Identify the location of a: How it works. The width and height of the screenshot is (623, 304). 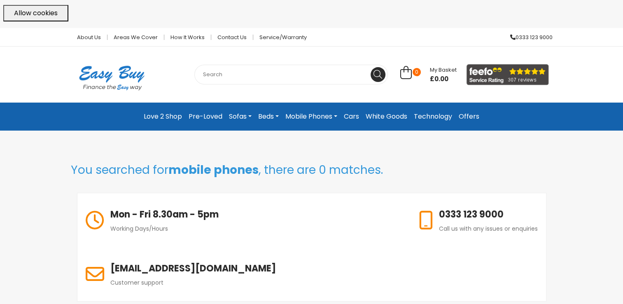
(188, 37).